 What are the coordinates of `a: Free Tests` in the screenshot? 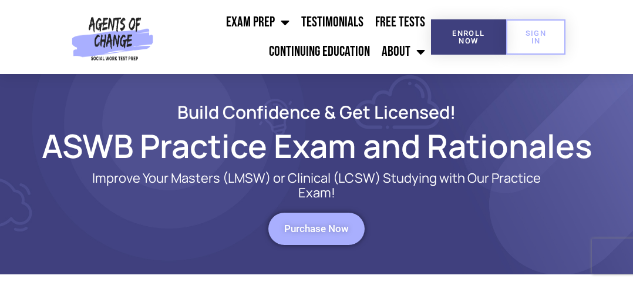 It's located at (400, 22).